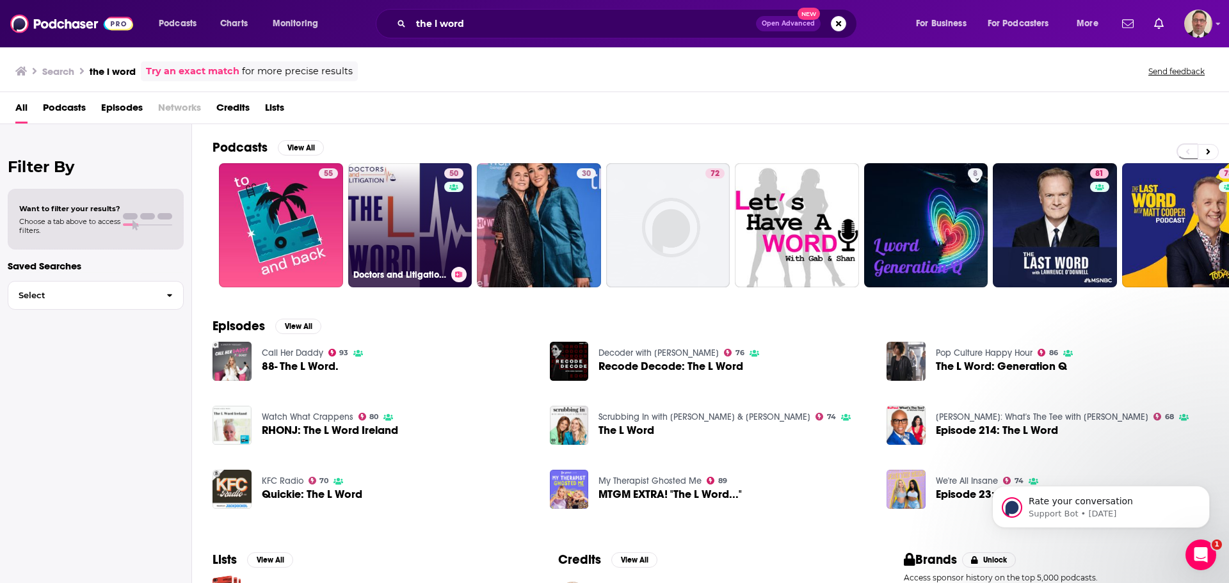 The width and height of the screenshot is (1229, 583). I want to click on p: Saved Searches, so click(95, 266).